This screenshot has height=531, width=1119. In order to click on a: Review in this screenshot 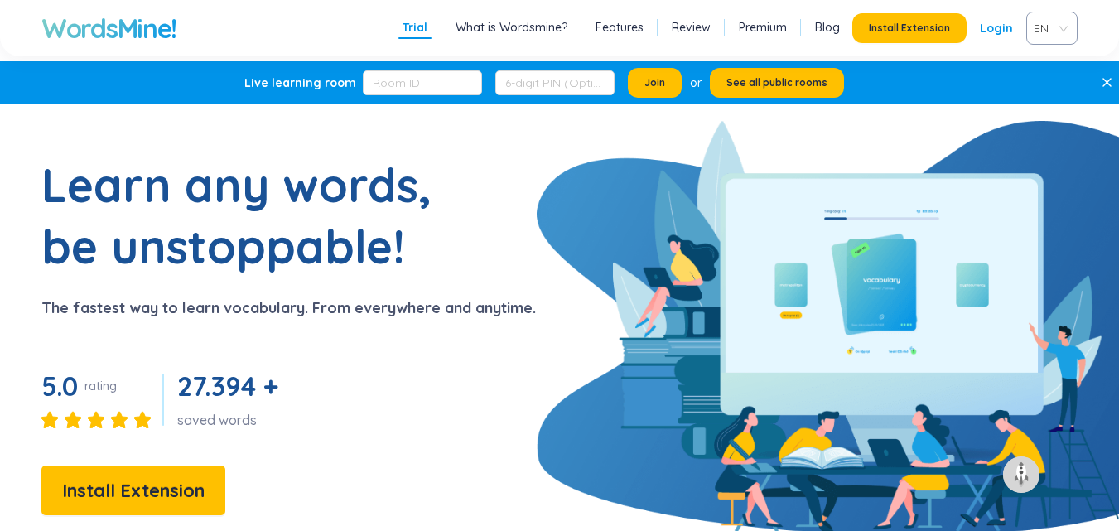, I will do `click(691, 27)`.